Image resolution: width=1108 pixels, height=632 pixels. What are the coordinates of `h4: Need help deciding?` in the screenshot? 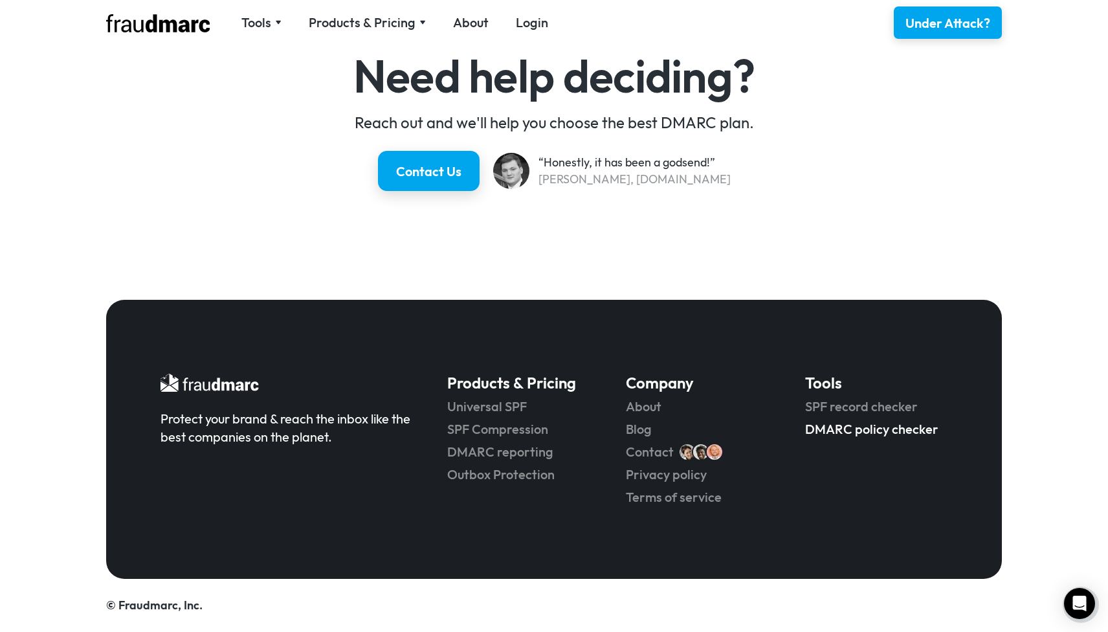 It's located at (554, 76).